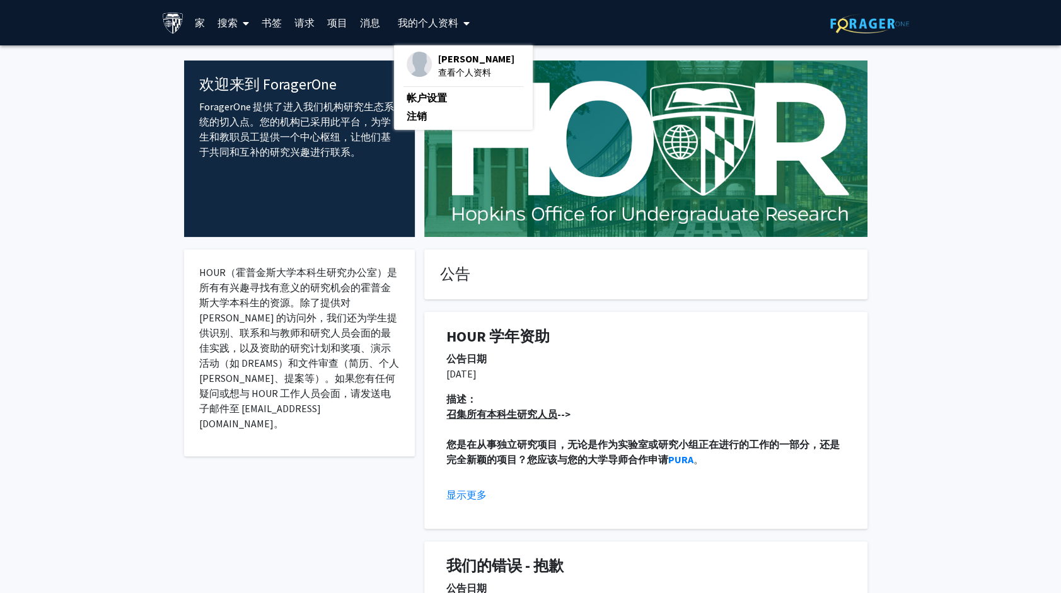 The height and width of the screenshot is (593, 1061). Describe the element at coordinates (428, 23) in the screenshot. I see `font: 我的个人资料` at that location.